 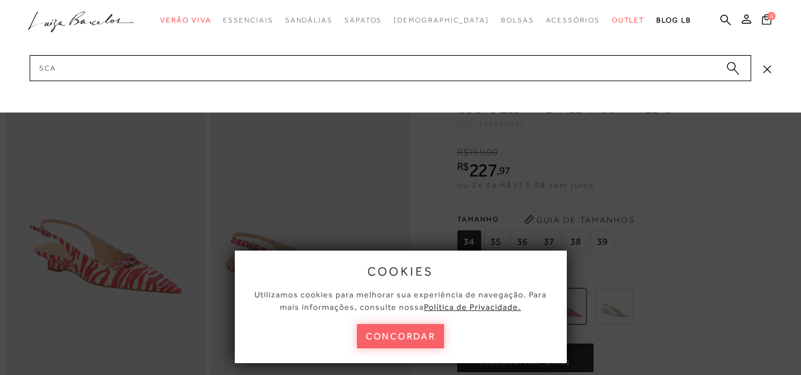 I want to click on a: BLOG LB, so click(x=674, y=20).